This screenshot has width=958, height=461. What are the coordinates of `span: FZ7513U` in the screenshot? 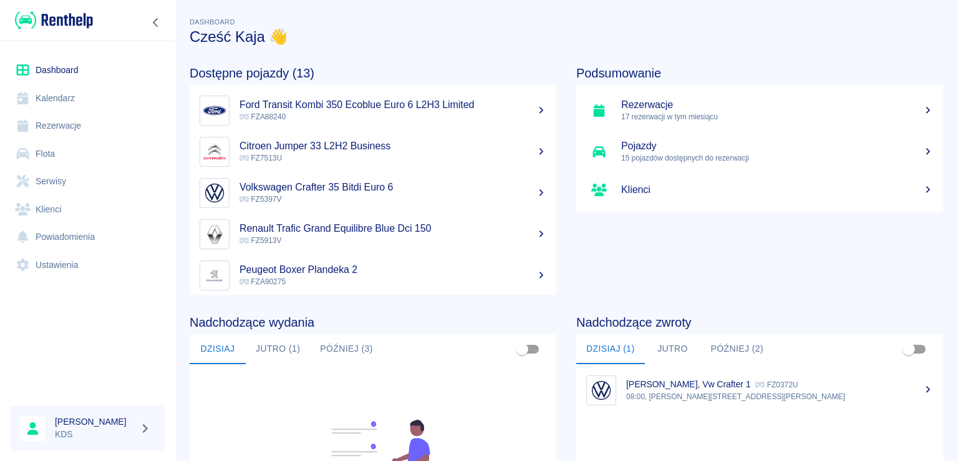 It's located at (261, 158).